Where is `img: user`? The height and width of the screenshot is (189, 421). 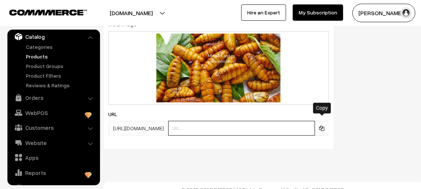
img: user is located at coordinates (406, 13).